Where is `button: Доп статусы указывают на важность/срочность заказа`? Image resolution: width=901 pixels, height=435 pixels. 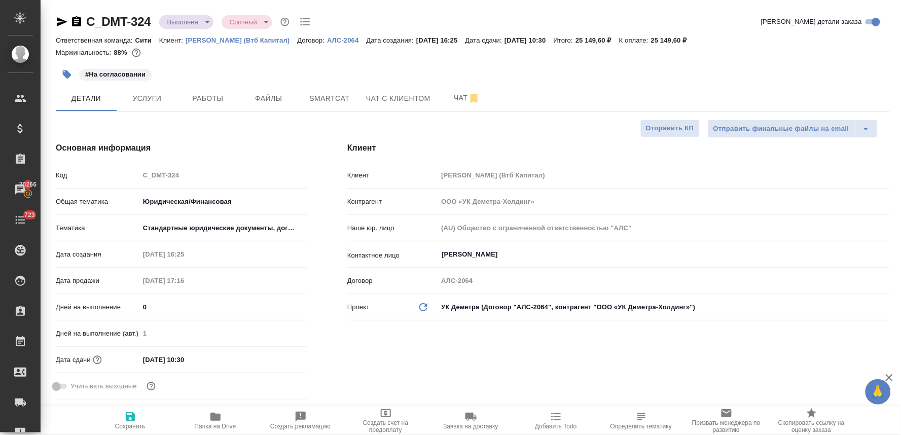 button: Доп статусы указывают на важность/срочность заказа is located at coordinates (285, 22).